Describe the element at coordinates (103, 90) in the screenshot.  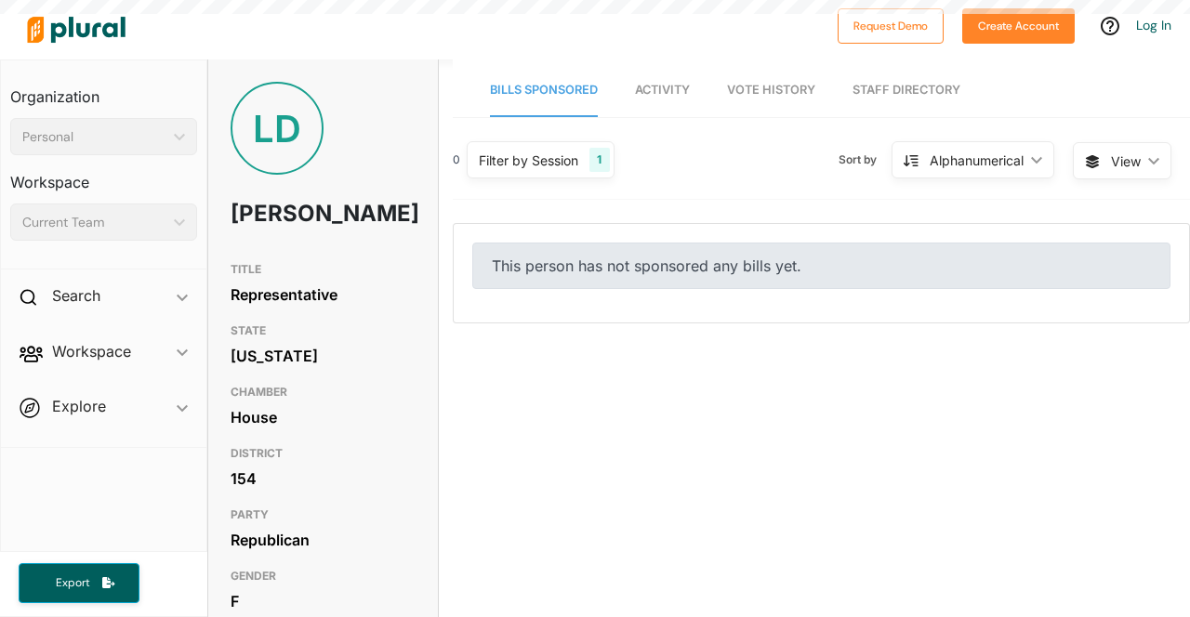
I see `h3: Organization` at that location.